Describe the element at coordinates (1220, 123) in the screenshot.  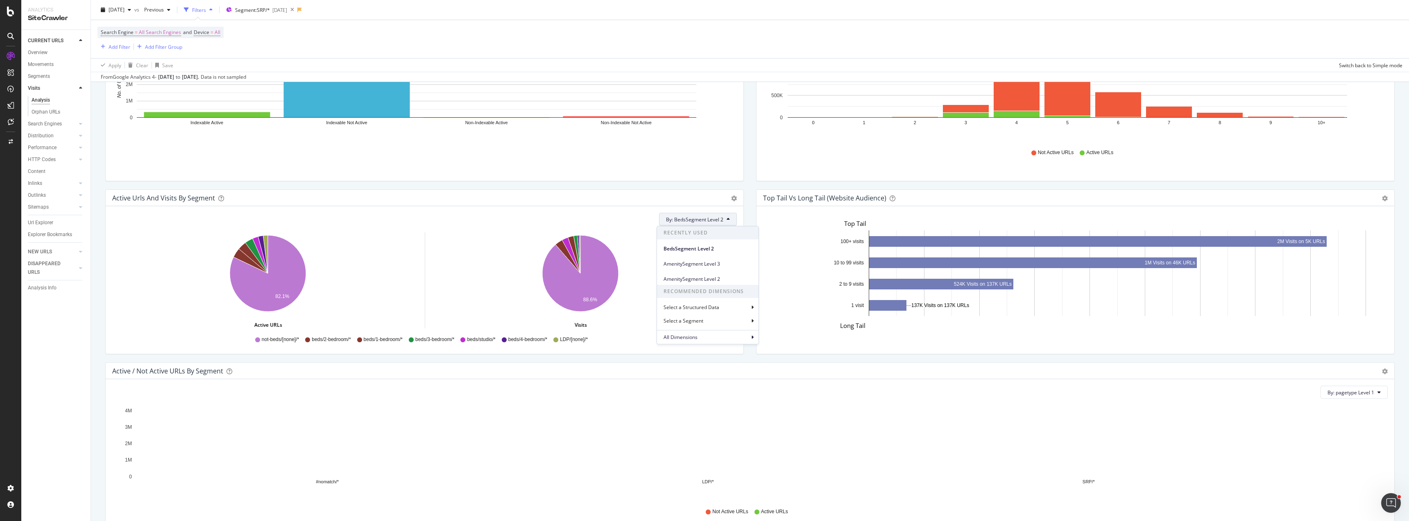
I see `text: 8` at that location.